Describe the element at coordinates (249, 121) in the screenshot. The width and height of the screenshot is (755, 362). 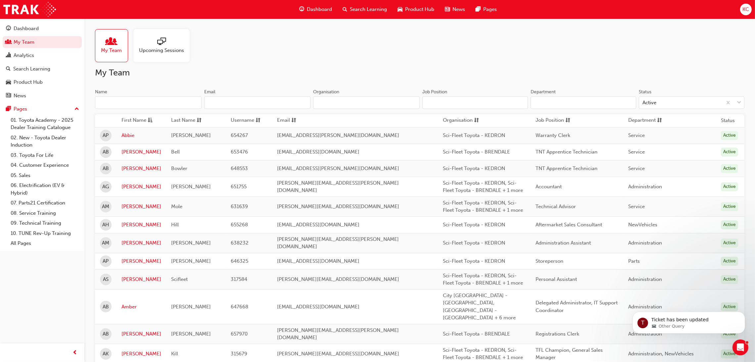
I see `button: Usernamesorting-icon` at that location.